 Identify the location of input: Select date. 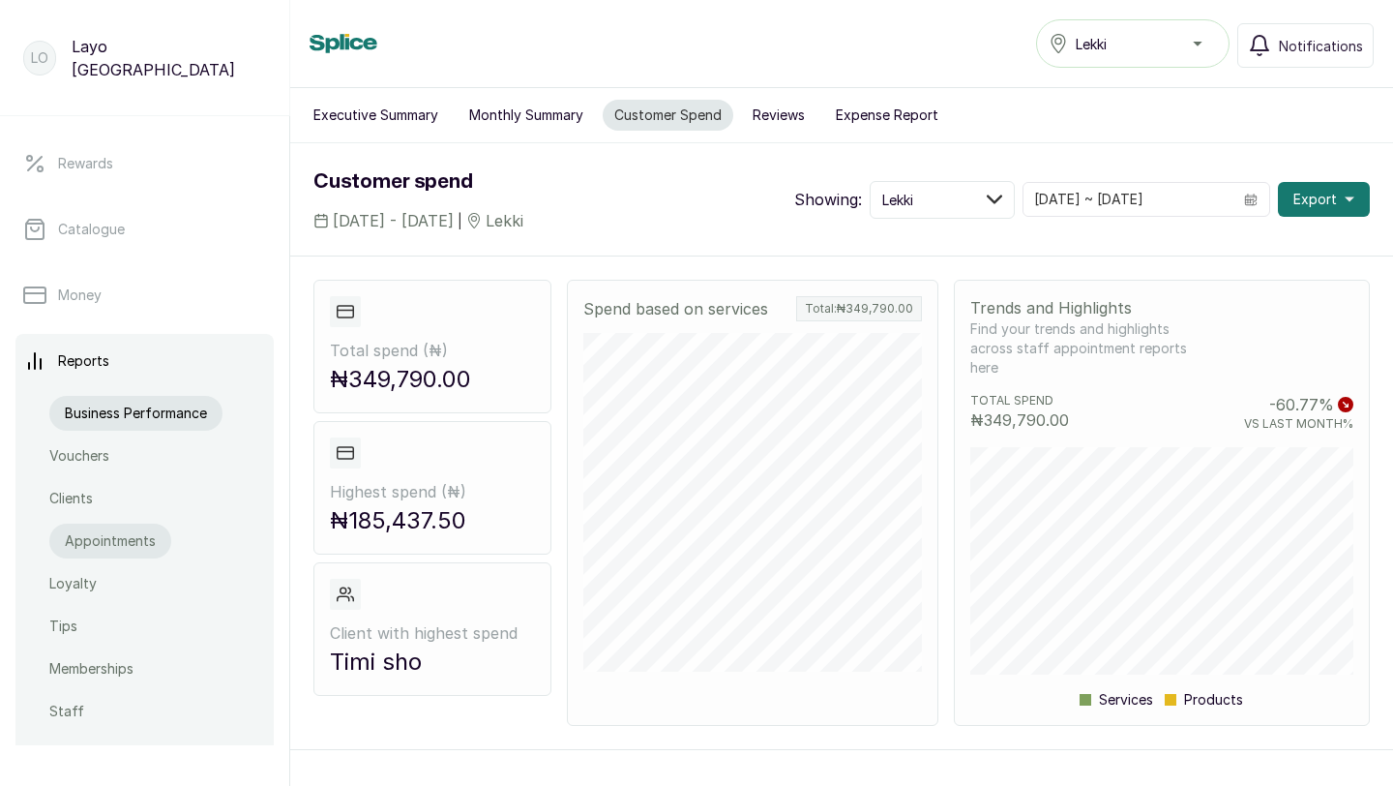
(1128, 199).